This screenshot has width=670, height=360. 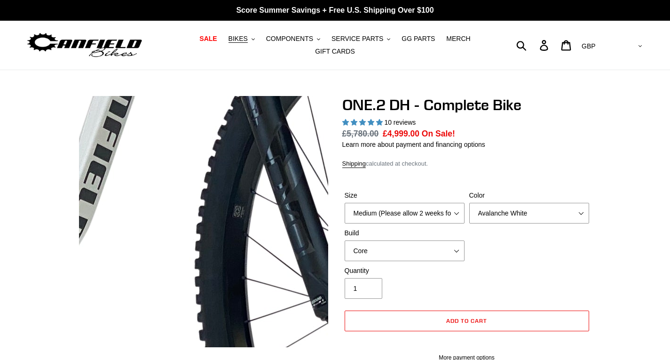 I want to click on span: GG PARTS, so click(x=418, y=39).